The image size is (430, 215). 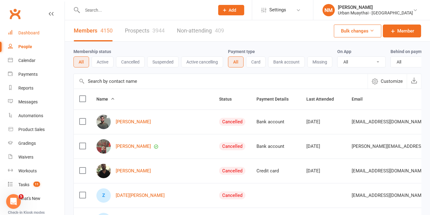 What do you see at coordinates (387, 81) in the screenshot?
I see `button: Customize` at bounding box center [387, 81].